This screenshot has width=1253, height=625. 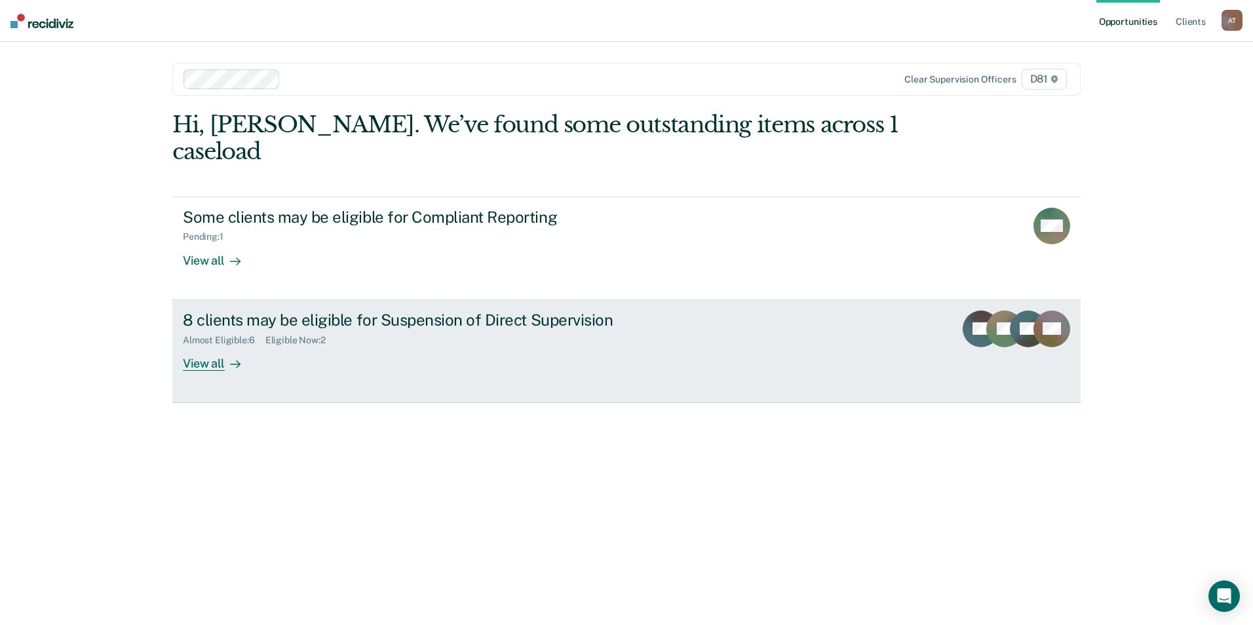 What do you see at coordinates (413, 217) in the screenshot?
I see `div: Some clients may be eligible for Compliant Reporting` at bounding box center [413, 217].